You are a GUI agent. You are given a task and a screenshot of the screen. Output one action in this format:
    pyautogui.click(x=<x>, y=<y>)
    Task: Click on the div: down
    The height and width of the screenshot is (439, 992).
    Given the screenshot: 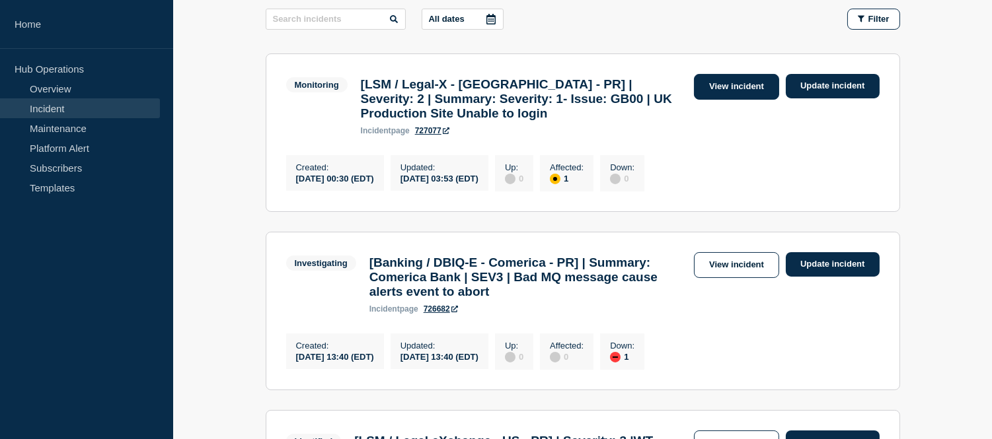 What is the action you would take?
    pyautogui.click(x=615, y=357)
    